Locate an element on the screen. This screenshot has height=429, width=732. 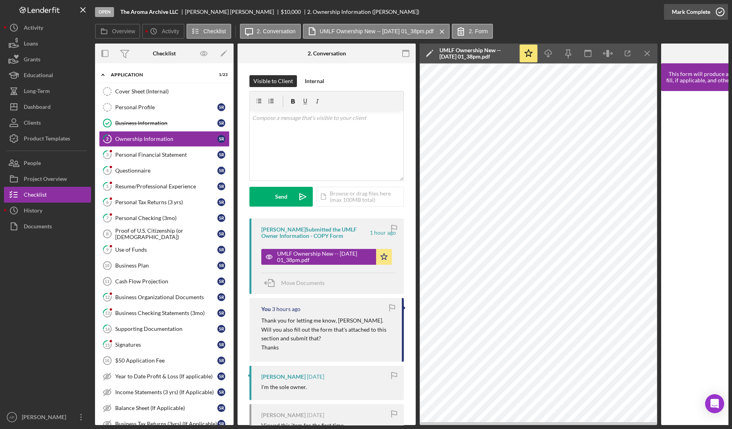
button: 2. Conversation is located at coordinates (270, 31).